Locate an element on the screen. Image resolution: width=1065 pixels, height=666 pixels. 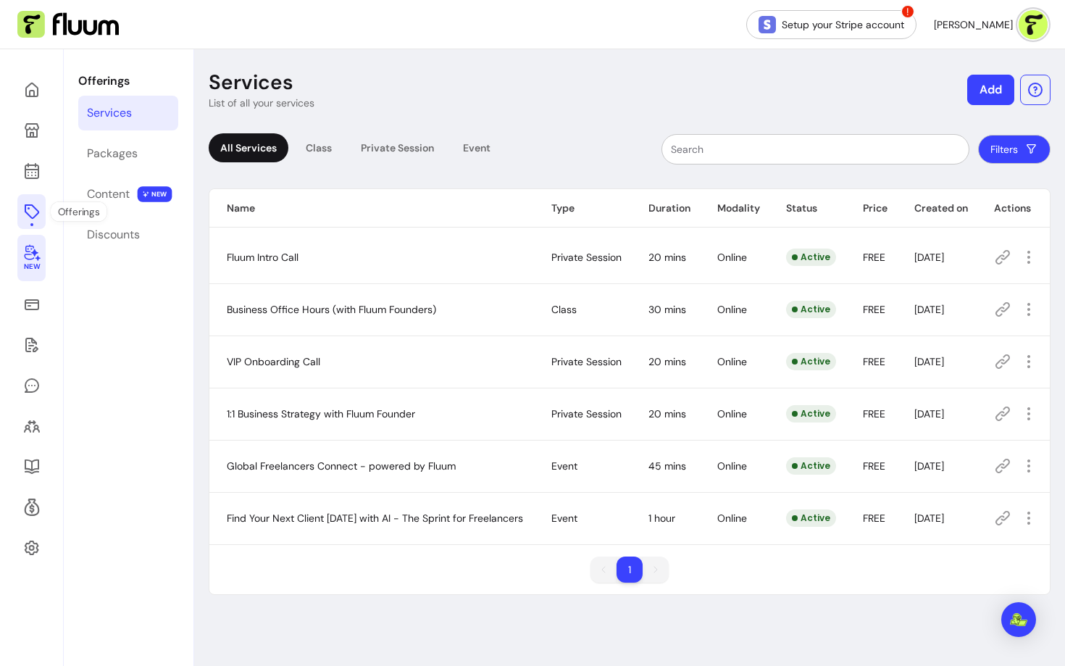
span: Class is located at coordinates (563, 309).